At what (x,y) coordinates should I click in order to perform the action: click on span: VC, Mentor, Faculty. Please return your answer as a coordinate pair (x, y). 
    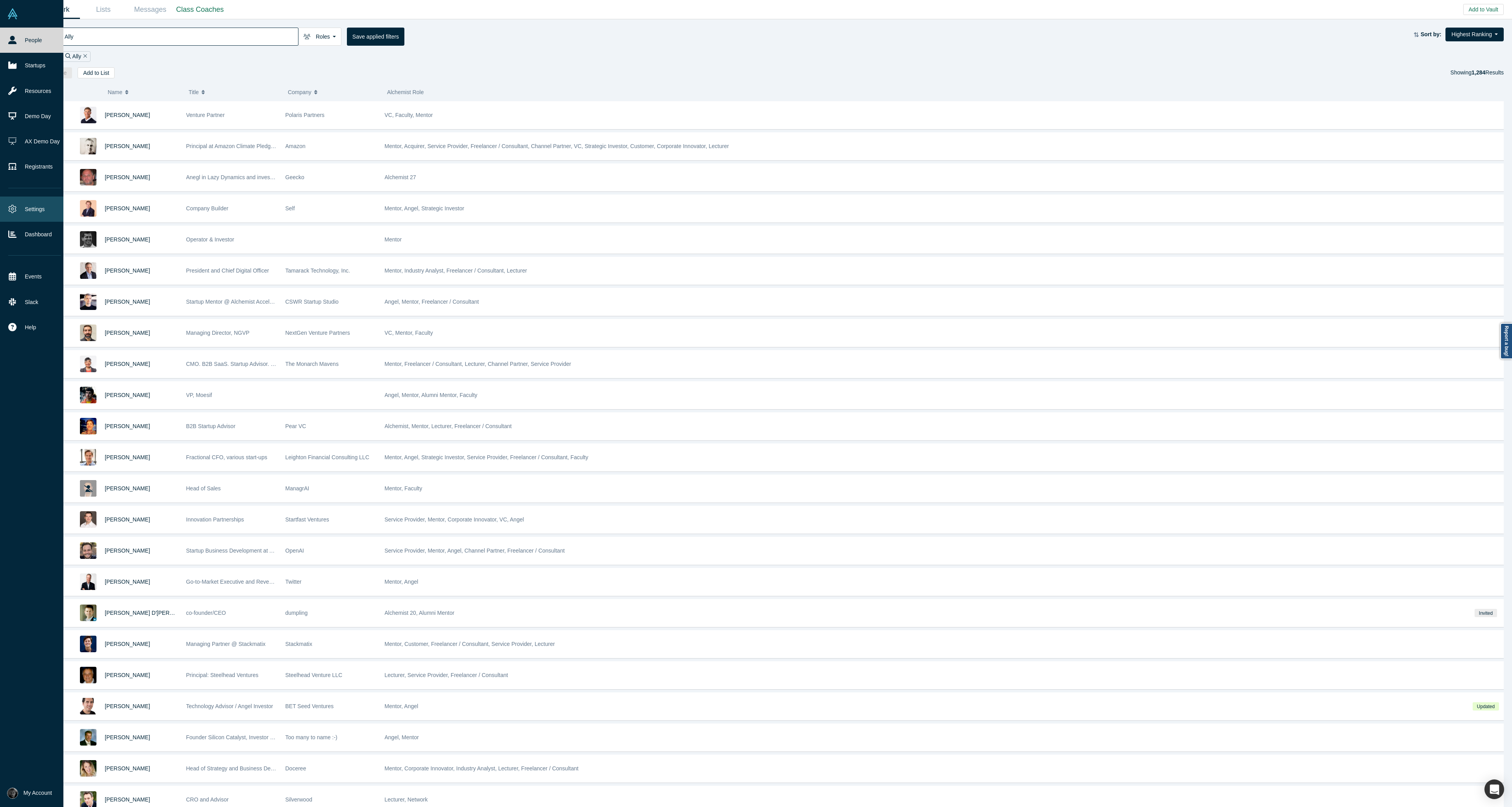
    Looking at the image, I should click on (408, 333).